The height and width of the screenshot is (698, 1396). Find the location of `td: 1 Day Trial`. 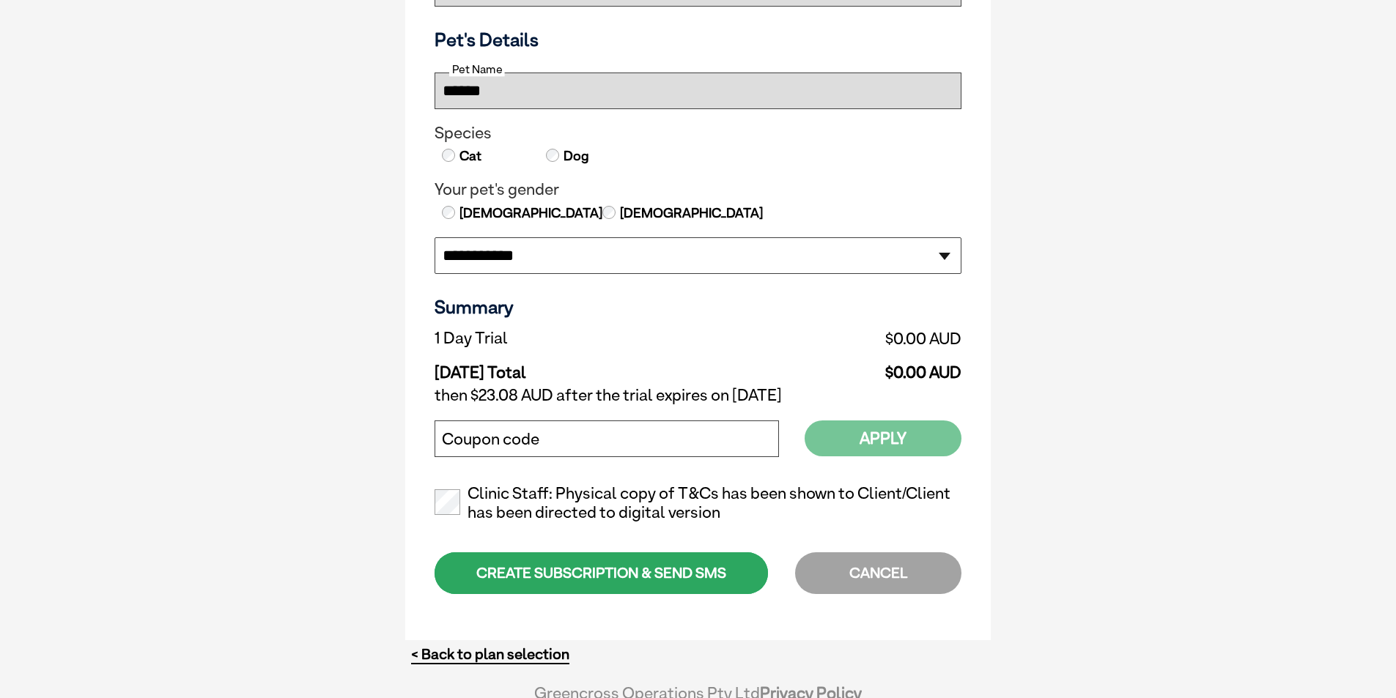

td: 1 Day Trial is located at coordinates (577, 338).